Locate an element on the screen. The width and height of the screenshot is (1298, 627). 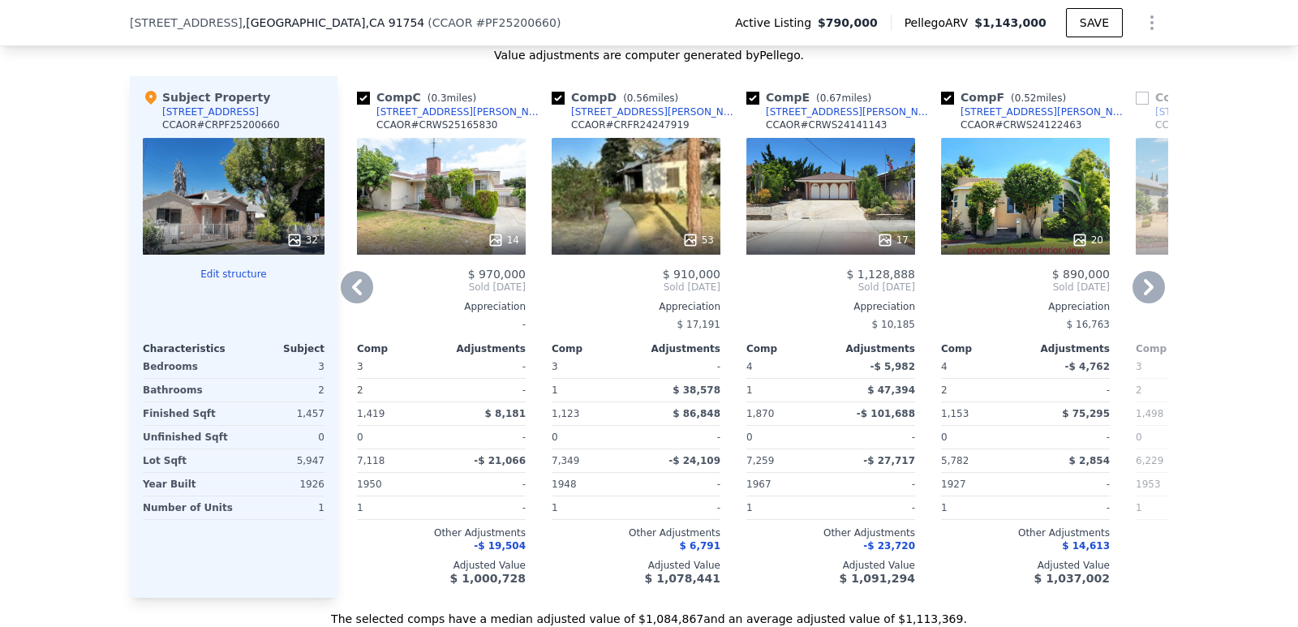
span: $790,000 is located at coordinates (848, 23).